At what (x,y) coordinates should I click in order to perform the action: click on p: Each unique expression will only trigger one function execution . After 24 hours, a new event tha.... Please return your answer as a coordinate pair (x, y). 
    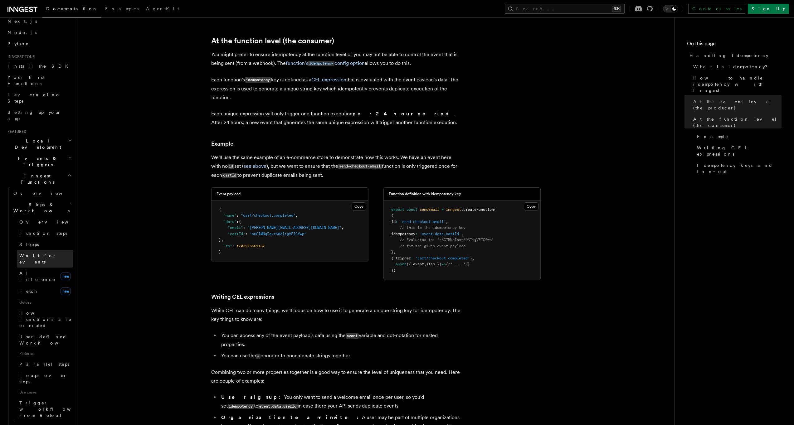
    Looking at the image, I should click on (336, 118).